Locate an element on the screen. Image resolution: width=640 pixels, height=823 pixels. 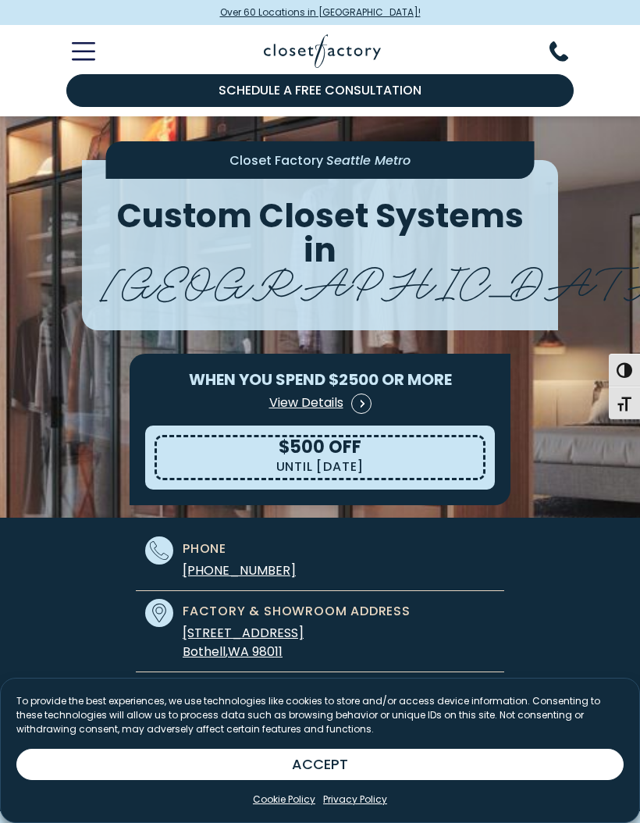
p: To provide the best experiences, we use technologies like cookies to store and/or access device i... is located at coordinates (320, 715).